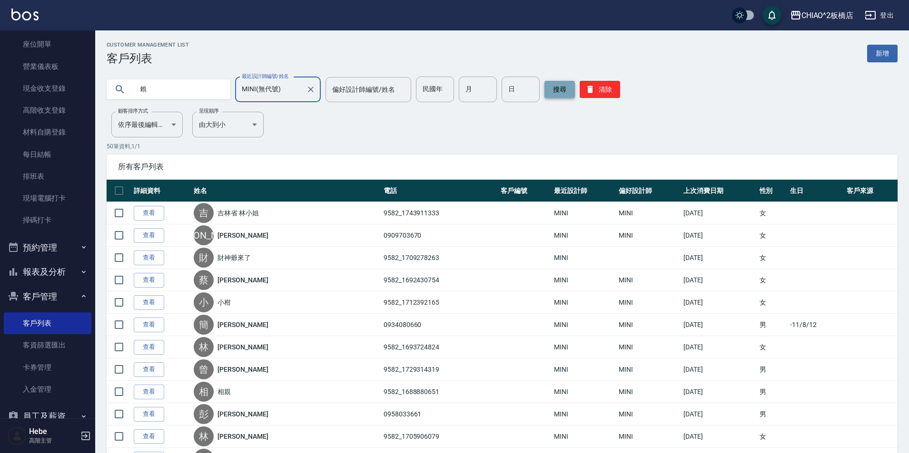 Image resolution: width=909 pixels, height=453 pixels. I want to click on a: 現金收支登錄, so click(48, 88).